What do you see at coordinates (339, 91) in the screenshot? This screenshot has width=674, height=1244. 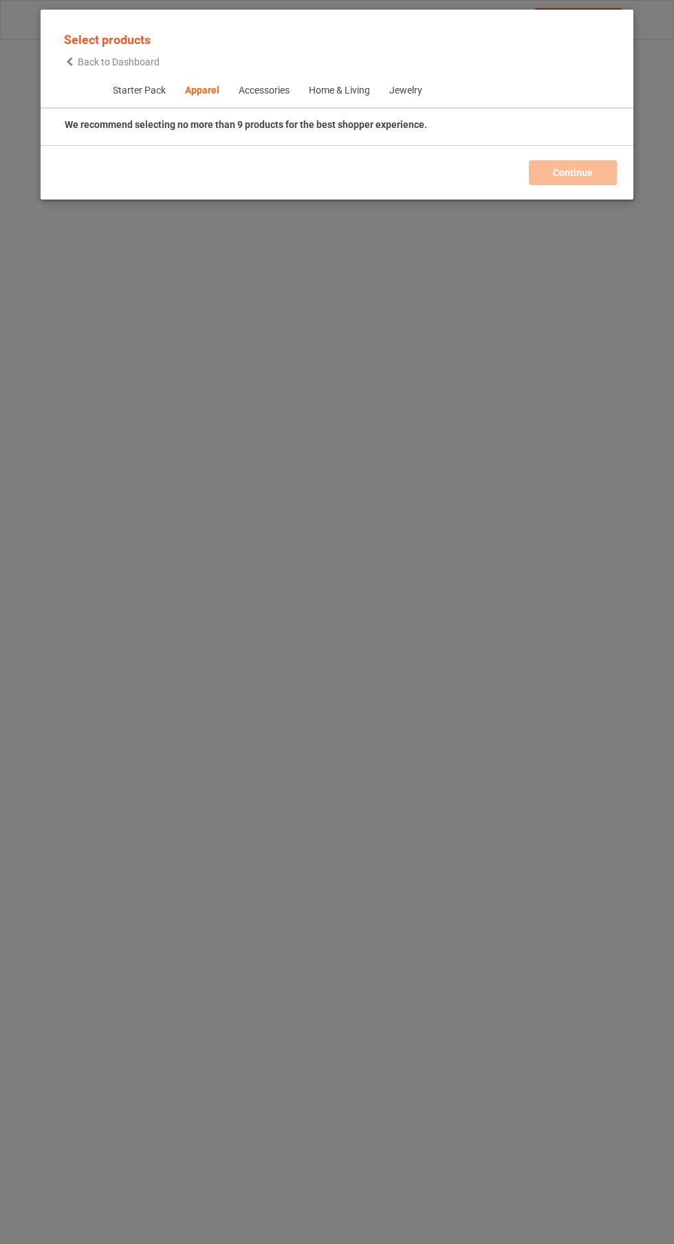 I see `div: Home & Living` at bounding box center [339, 91].